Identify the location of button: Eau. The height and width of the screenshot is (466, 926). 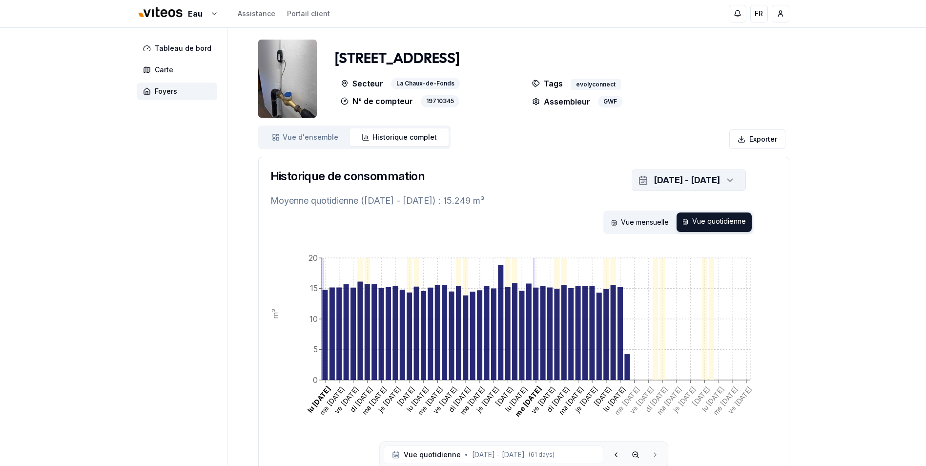
(178, 14).